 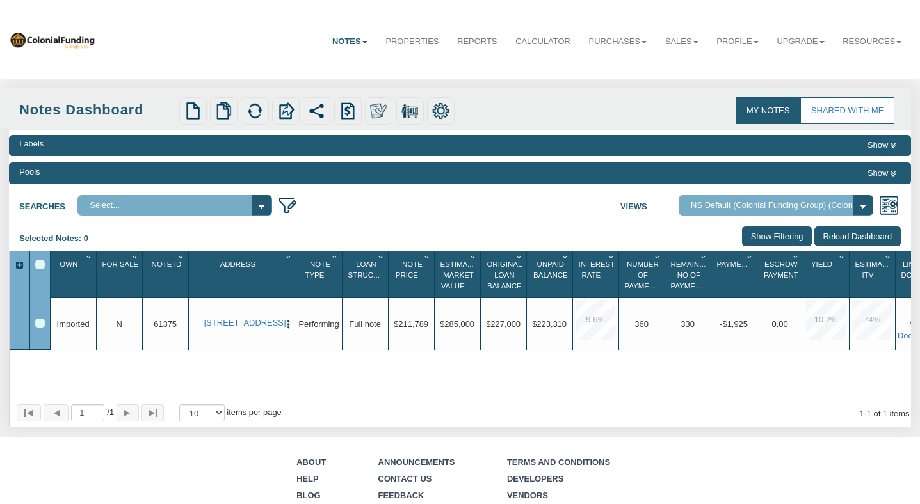 I want to click on a: Properties, so click(x=412, y=42).